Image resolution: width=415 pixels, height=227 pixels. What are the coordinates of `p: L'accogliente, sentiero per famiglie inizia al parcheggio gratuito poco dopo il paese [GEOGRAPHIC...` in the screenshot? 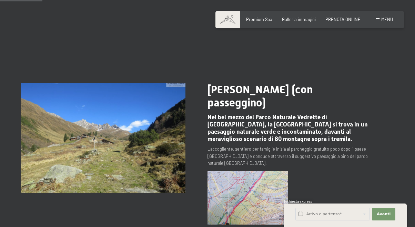 It's located at (290, 156).